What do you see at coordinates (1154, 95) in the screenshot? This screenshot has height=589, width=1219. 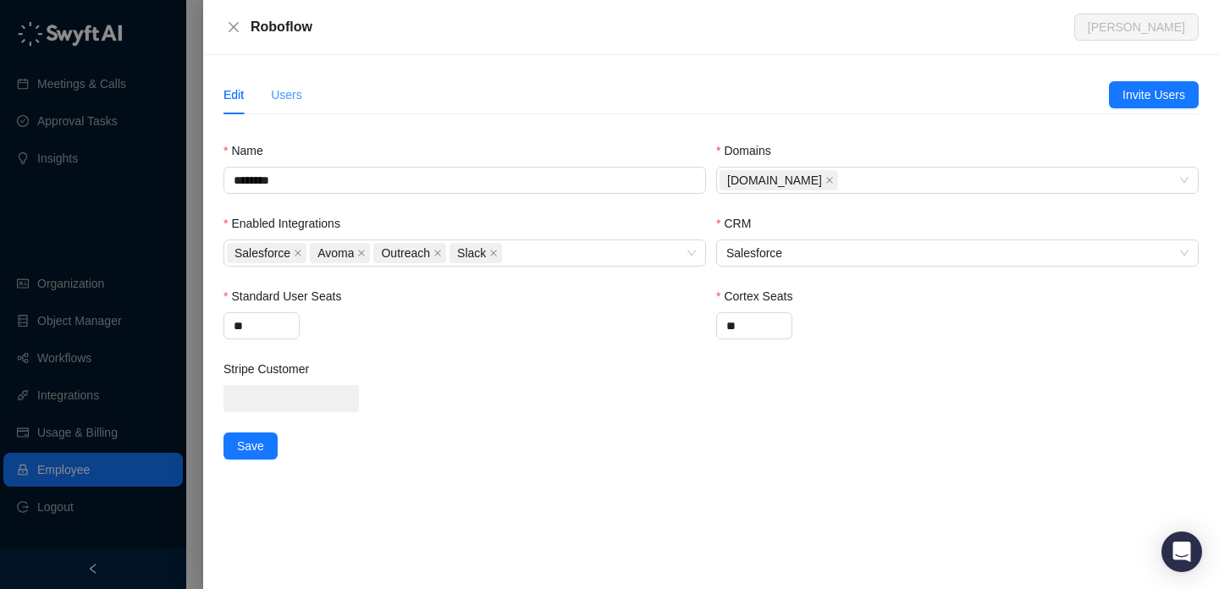 I see `button: Invite Users` at bounding box center [1154, 95].